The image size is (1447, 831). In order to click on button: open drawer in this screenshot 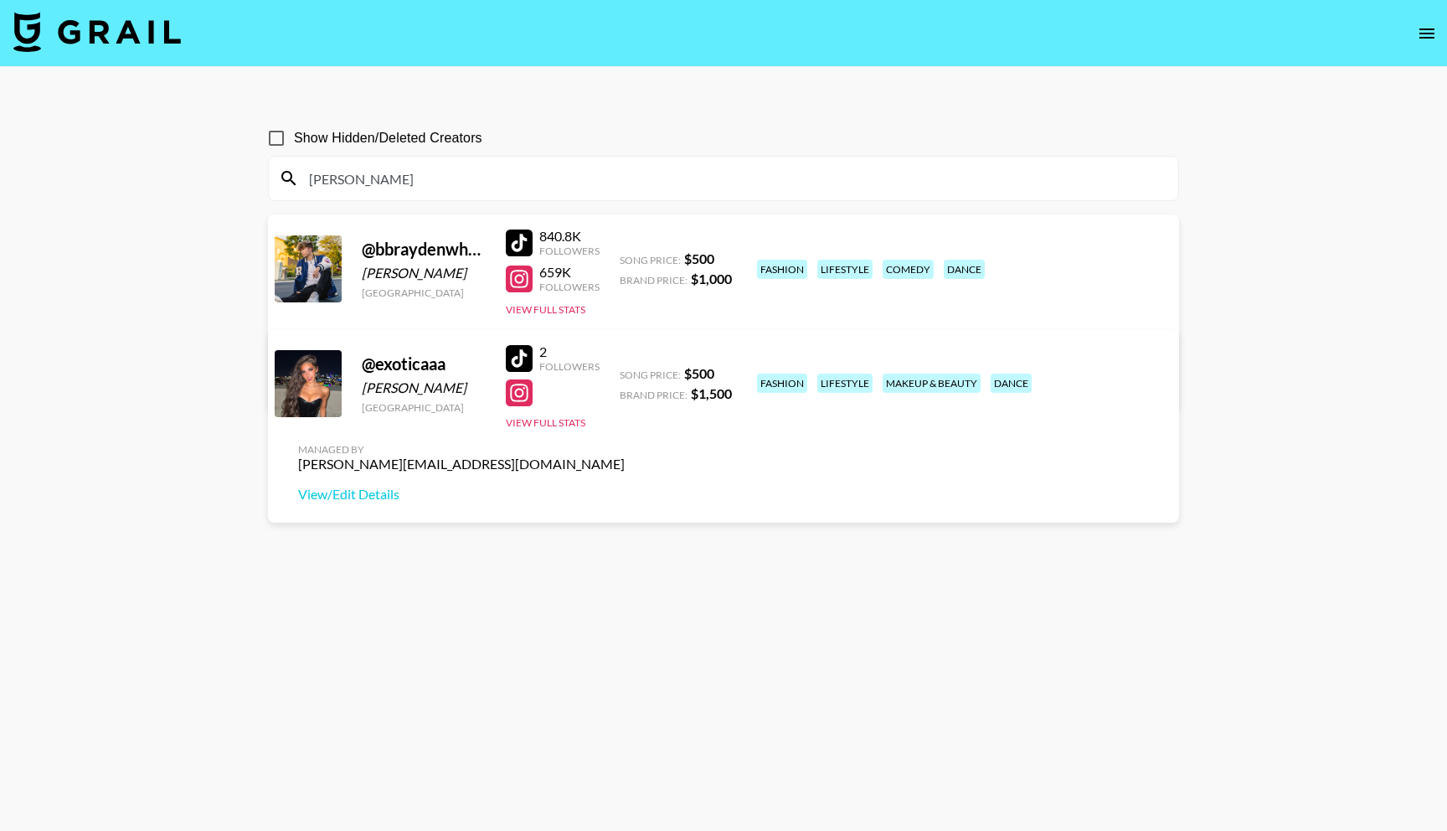, I will do `click(1427, 33)`.